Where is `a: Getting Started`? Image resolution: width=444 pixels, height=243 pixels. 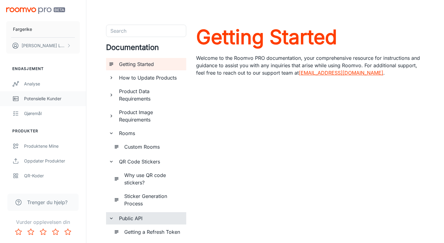
a: Getting Started is located at coordinates (310, 37).